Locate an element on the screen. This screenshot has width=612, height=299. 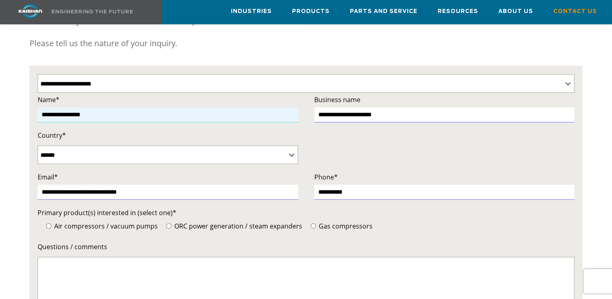
span: Parts and Service is located at coordinates (383, 11).